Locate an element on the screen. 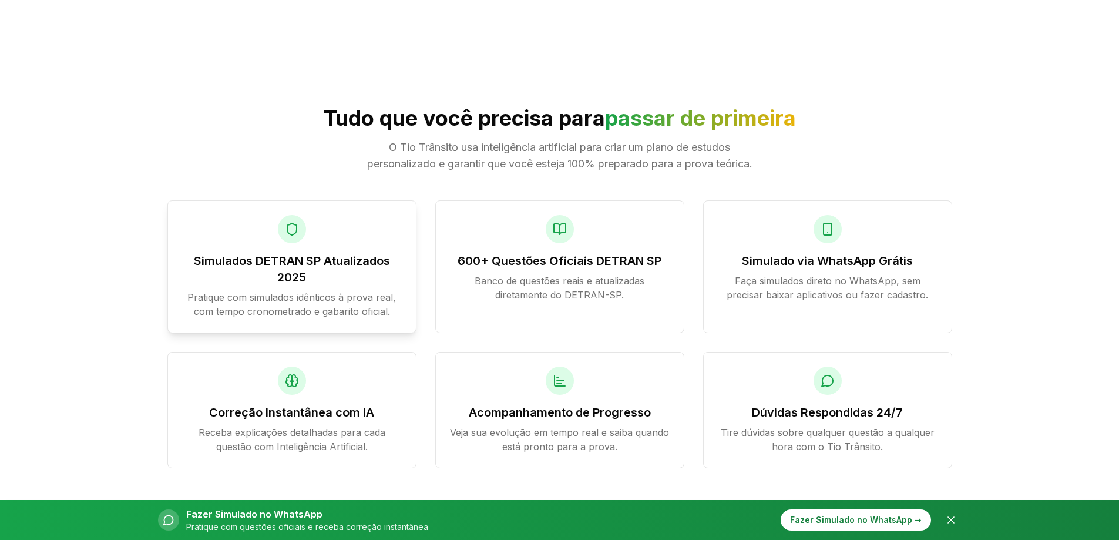 The image size is (1119, 540). button: Fechar is located at coordinates (951, 520).